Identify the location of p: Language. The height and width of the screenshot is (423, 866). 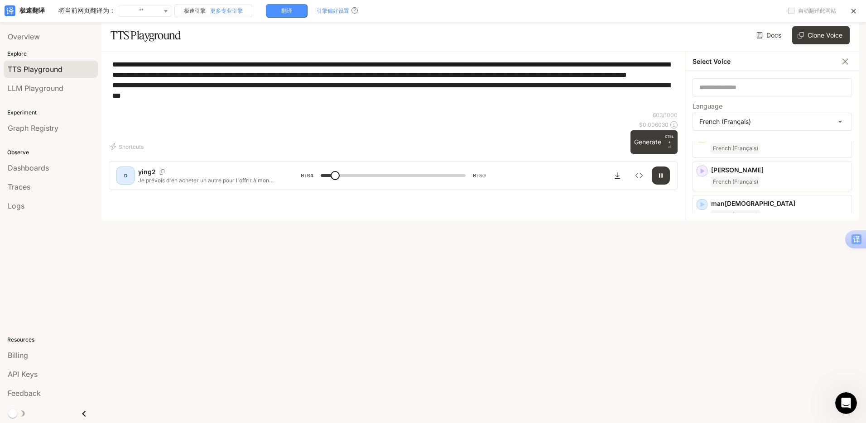
(707, 106).